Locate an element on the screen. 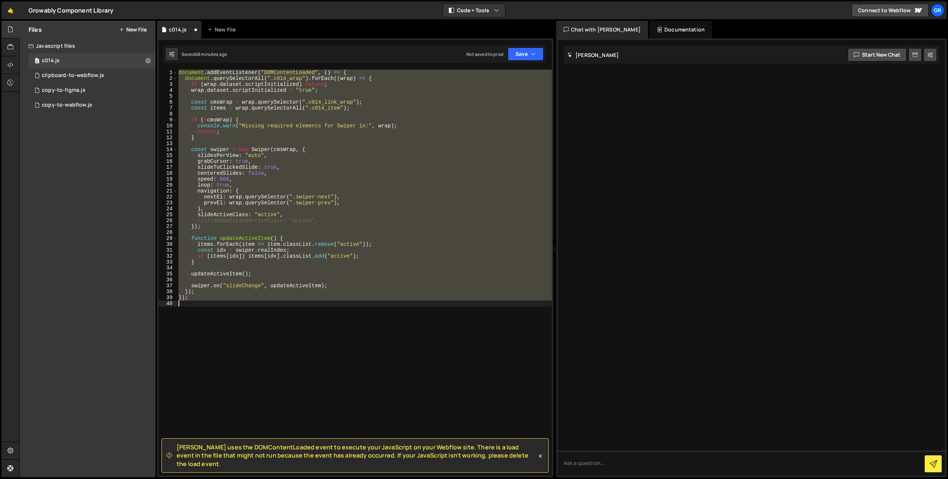 This screenshot has height=479, width=948. div: 40 is located at coordinates (168, 304).